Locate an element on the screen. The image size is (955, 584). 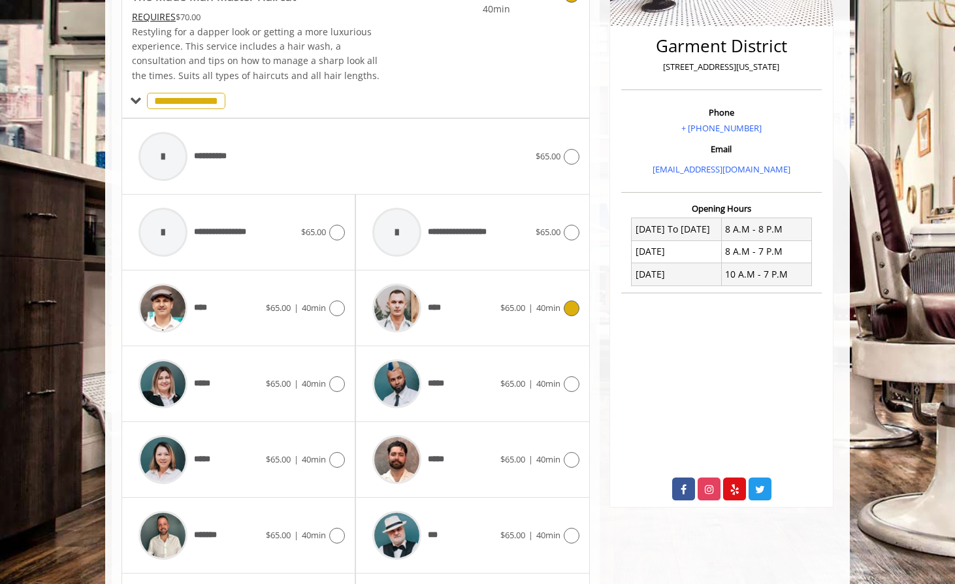
span: This service needs some Advance to be paid before we block your appointment is located at coordinates (153, 16).